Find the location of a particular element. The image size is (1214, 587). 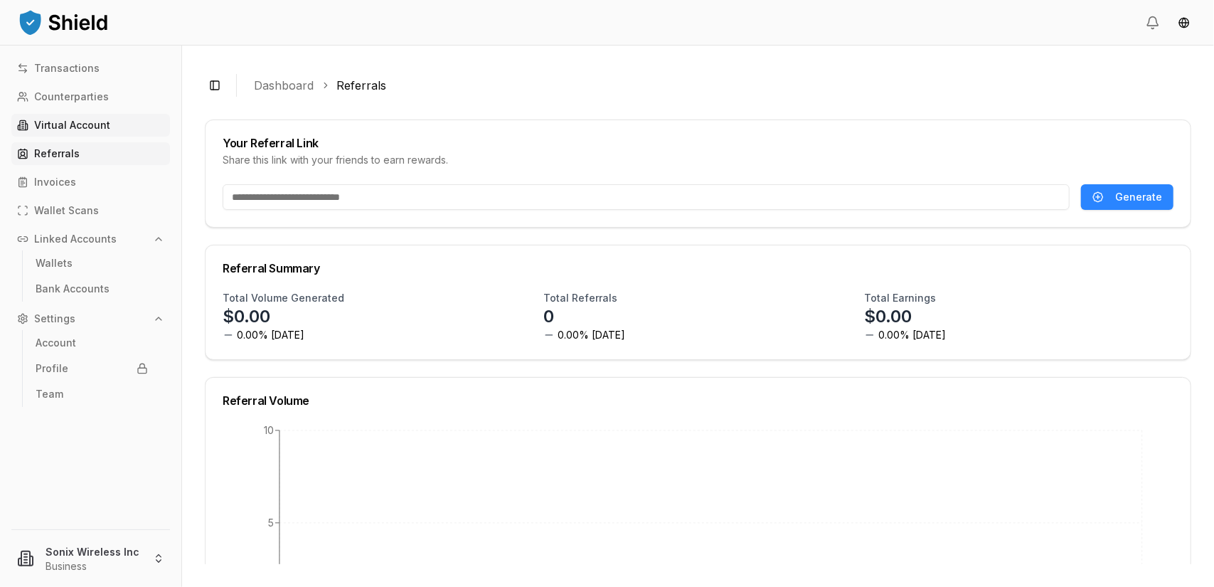

p: Virtual Account is located at coordinates (72, 125).